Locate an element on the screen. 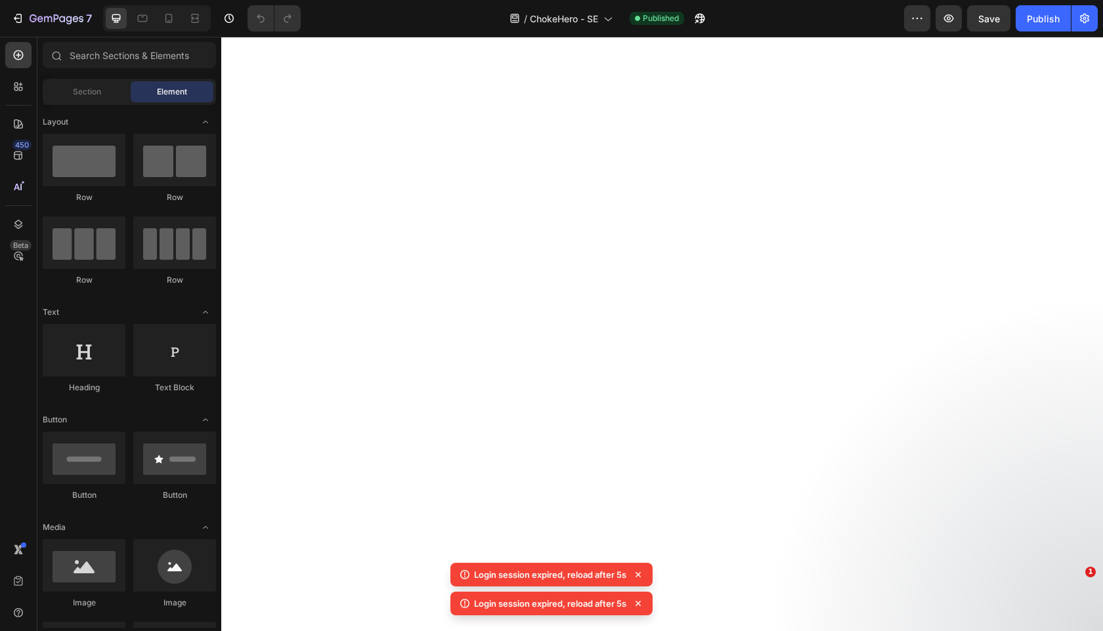 The width and height of the screenshot is (1103, 631). div: Heading is located at coordinates (84, 388).